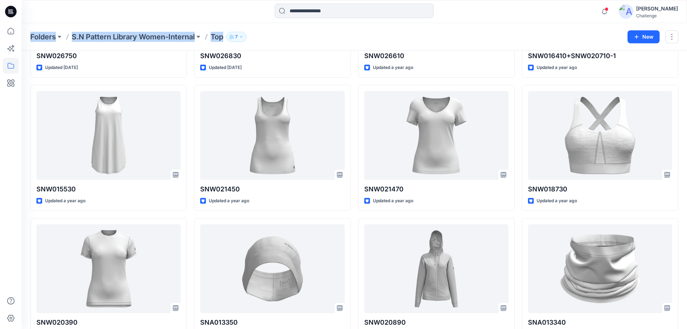 The image size is (687, 329). What do you see at coordinates (600, 56) in the screenshot?
I see `p: SNW016410+SNW020710-1` at bounding box center [600, 56].